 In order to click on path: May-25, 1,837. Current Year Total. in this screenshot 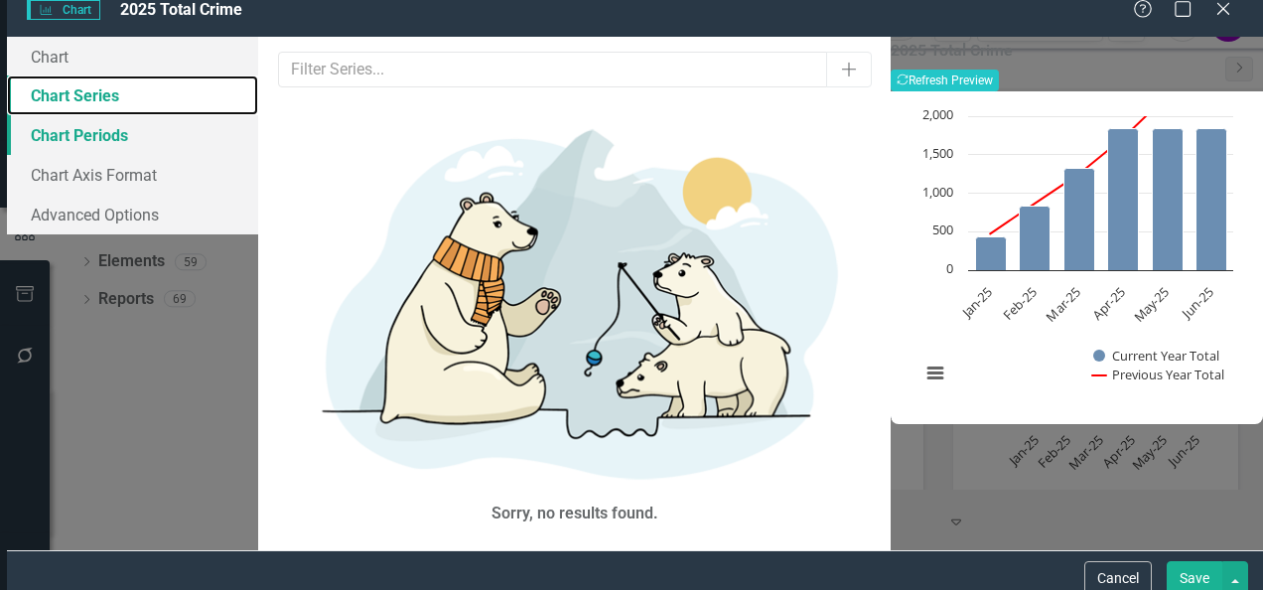, I will do `click(1168, 199)`.